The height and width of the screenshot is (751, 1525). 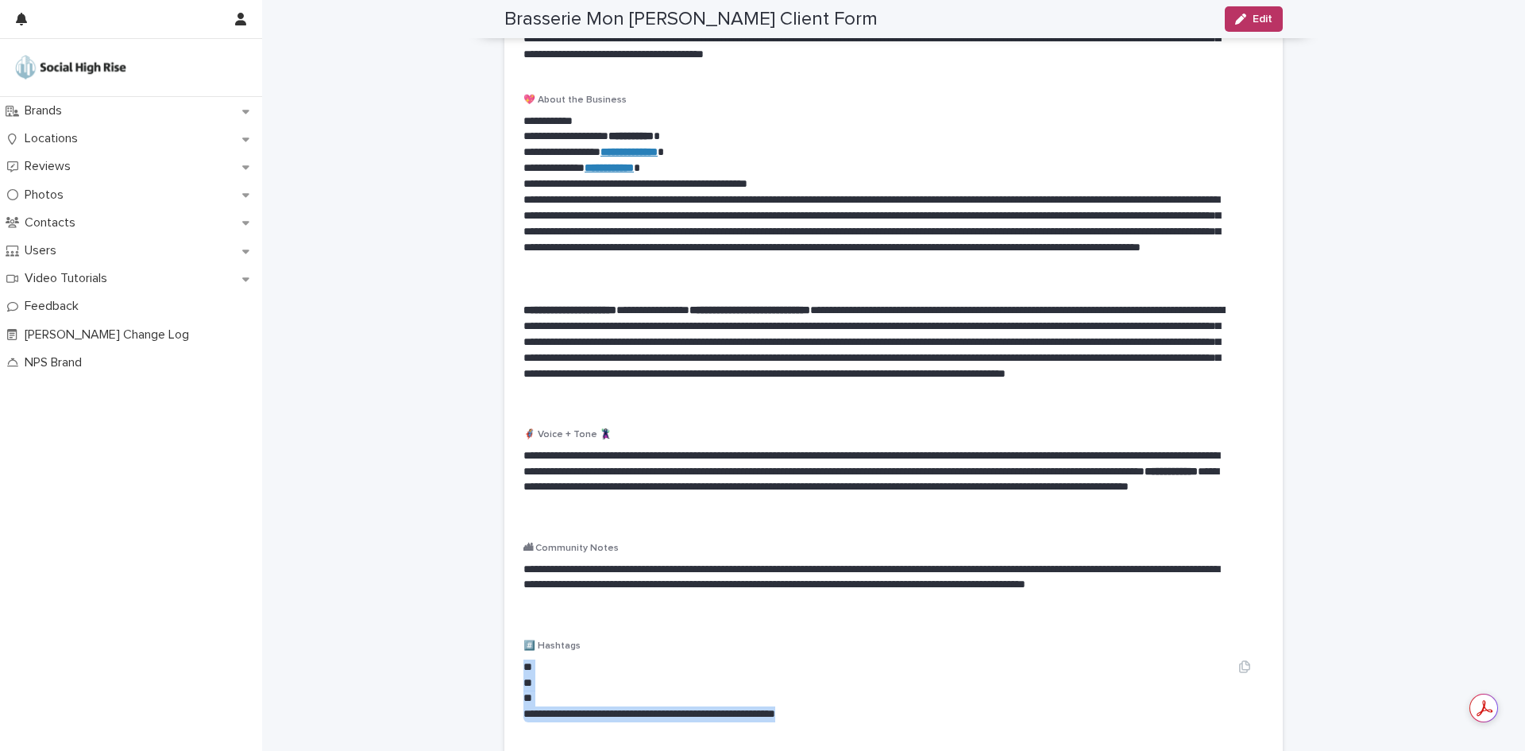 What do you see at coordinates (51, 166) in the screenshot?
I see `p: Reviews` at bounding box center [51, 166].